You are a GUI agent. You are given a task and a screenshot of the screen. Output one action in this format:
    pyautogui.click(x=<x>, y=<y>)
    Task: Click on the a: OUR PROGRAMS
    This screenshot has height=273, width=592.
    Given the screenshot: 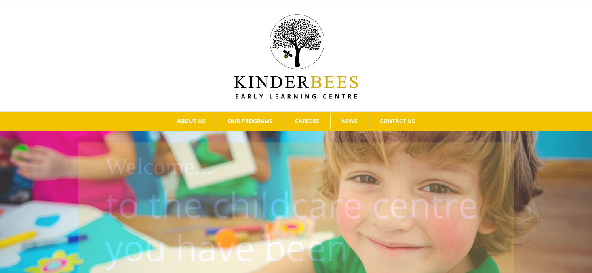 What is the action you would take?
    pyautogui.click(x=250, y=121)
    